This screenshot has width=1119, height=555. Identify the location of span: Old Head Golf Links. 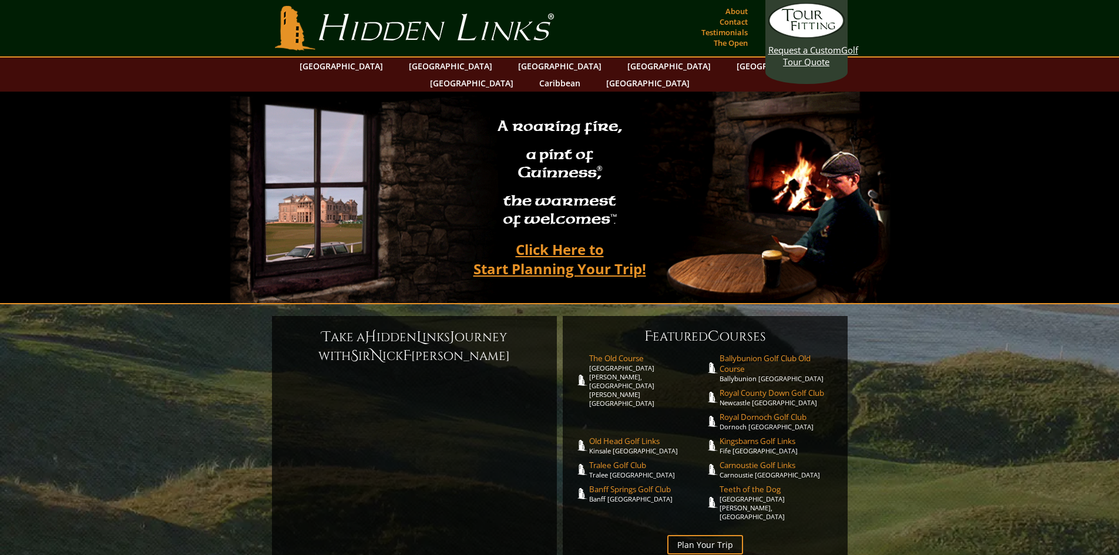
(647, 441).